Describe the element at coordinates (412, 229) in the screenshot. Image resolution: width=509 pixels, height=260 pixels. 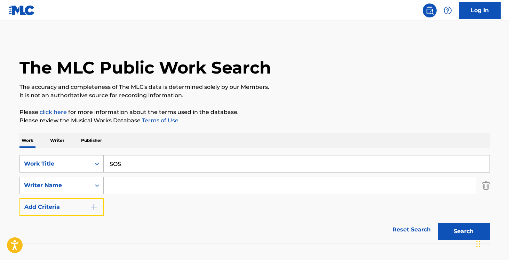
I see `a: Reset Search` at that location.